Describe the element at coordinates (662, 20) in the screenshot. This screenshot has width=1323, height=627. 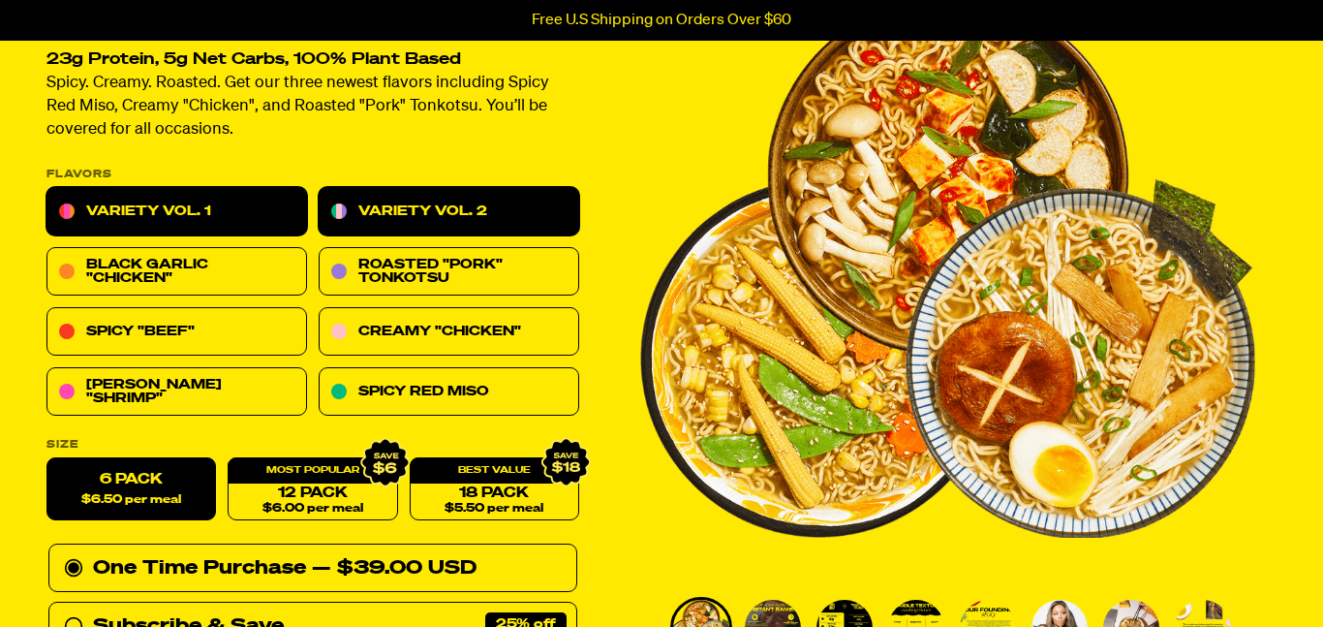
I see `p: Free U.S Shipping on Orders Over $60` at that location.